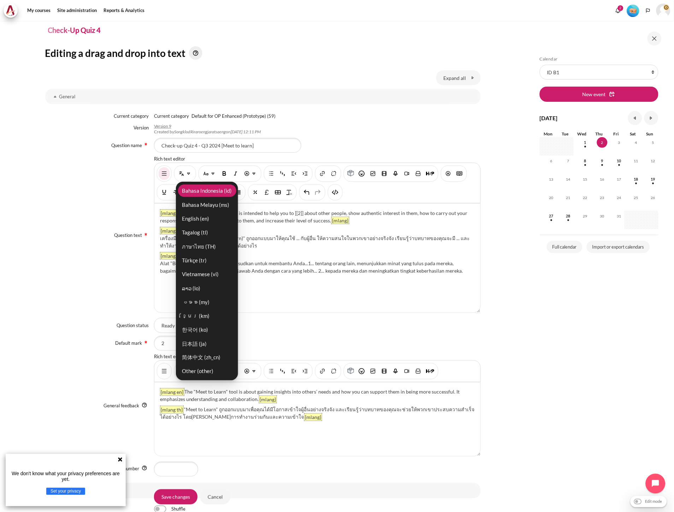  Describe the element at coordinates (460, 173) in the screenshot. I see `button: Screenreader helper` at that location.